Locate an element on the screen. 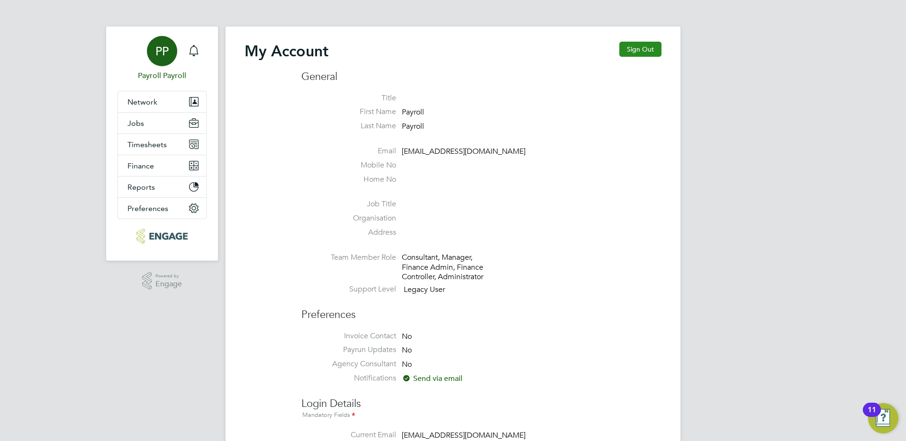 The height and width of the screenshot is (441, 906). span: Finance is located at coordinates (141, 166).